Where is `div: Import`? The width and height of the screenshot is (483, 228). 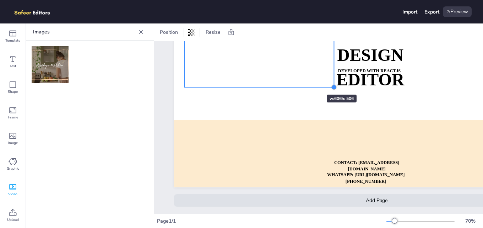
div: Import is located at coordinates (410, 12).